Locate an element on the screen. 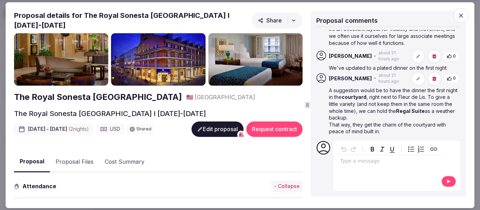 The image size is (480, 210). button: Bulleted list is located at coordinates (411, 149).